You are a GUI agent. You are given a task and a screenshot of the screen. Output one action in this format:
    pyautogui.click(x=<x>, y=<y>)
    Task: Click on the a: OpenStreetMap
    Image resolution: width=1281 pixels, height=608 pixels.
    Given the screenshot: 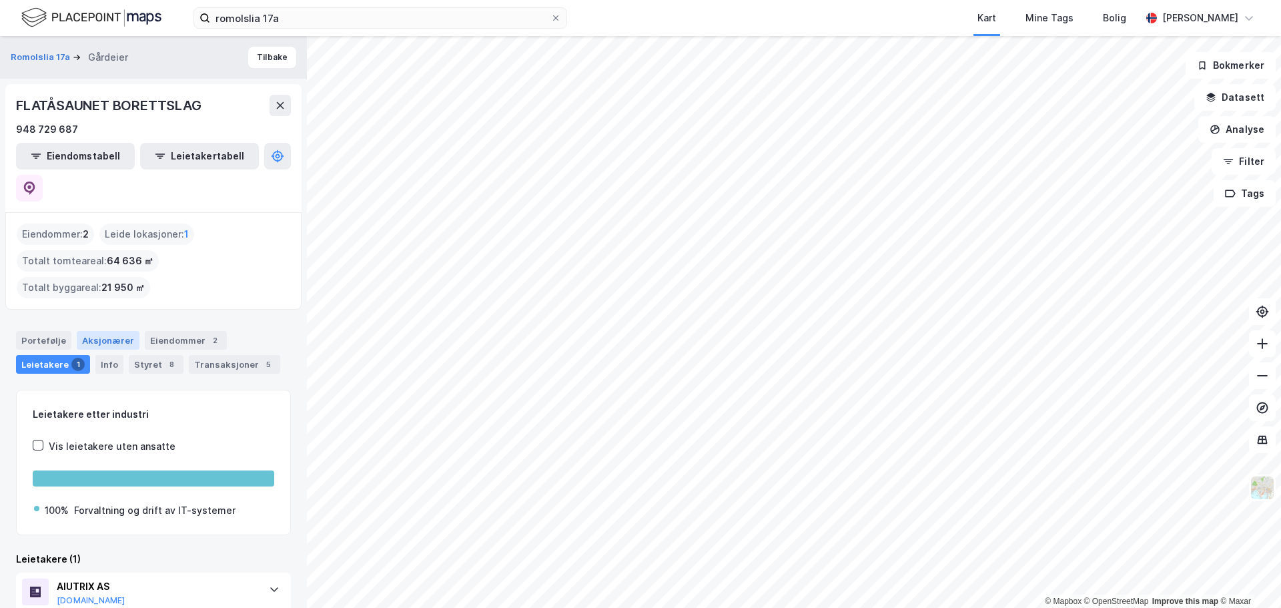 What is the action you would take?
    pyautogui.click(x=1116, y=601)
    